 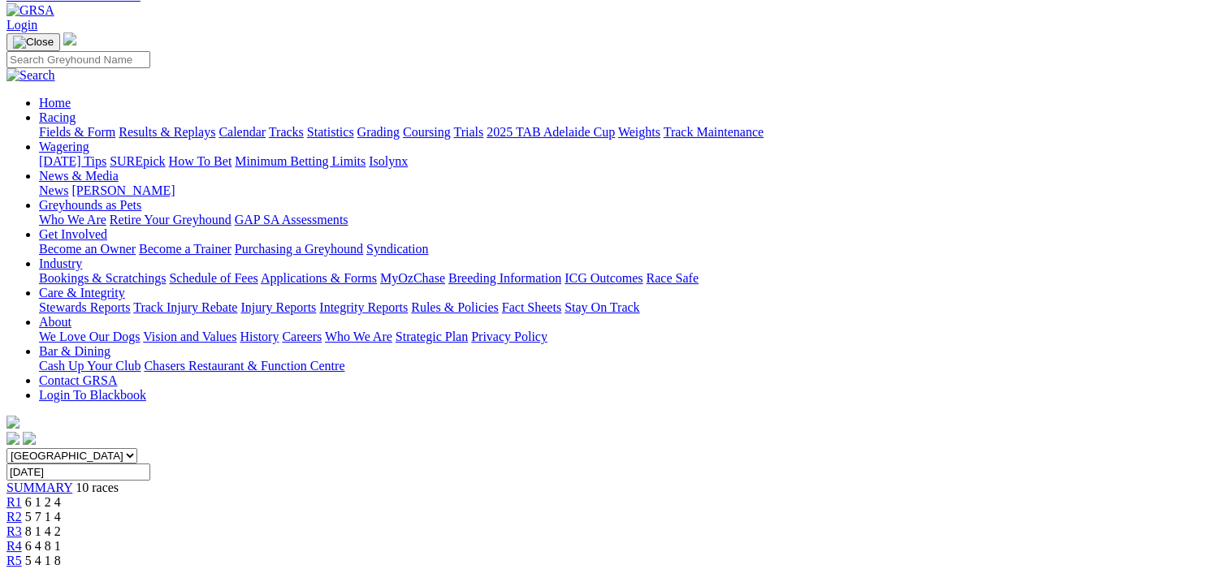 I want to click on a: Greyhounds as Pets, so click(x=90, y=205).